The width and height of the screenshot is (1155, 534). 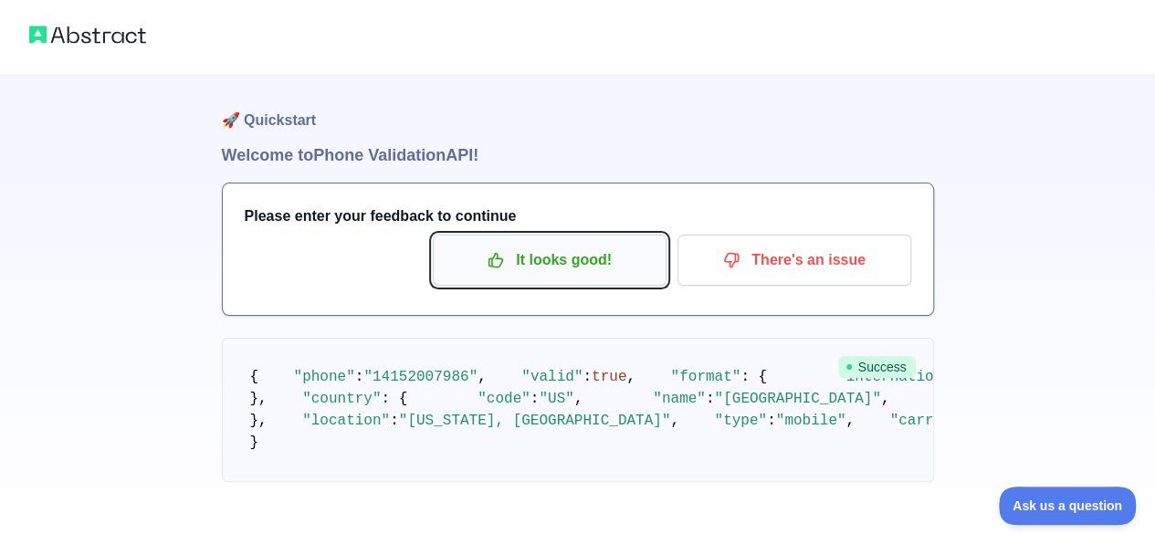 I want to click on button: There's an issue, so click(x=794, y=260).